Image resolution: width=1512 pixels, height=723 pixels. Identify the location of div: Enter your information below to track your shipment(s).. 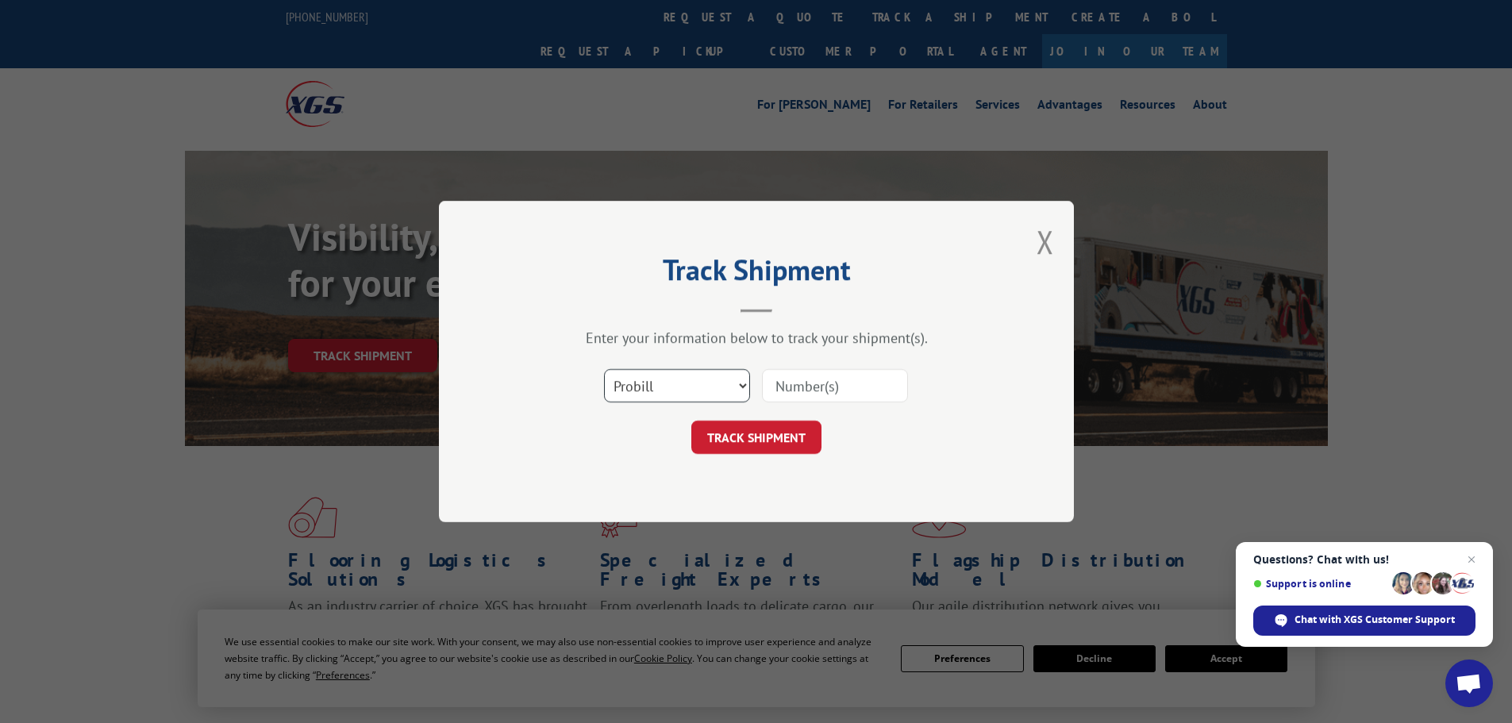
(756, 337).